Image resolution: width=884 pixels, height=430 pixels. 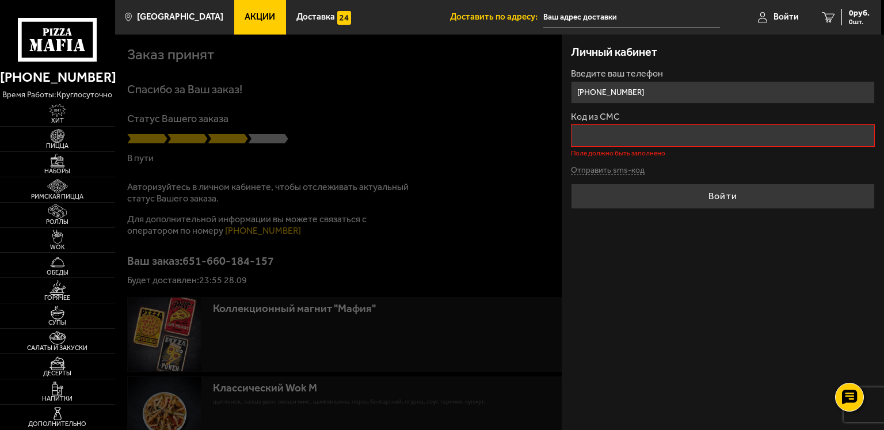 What do you see at coordinates (260, 17) in the screenshot?
I see `span: Акции` at bounding box center [260, 17].